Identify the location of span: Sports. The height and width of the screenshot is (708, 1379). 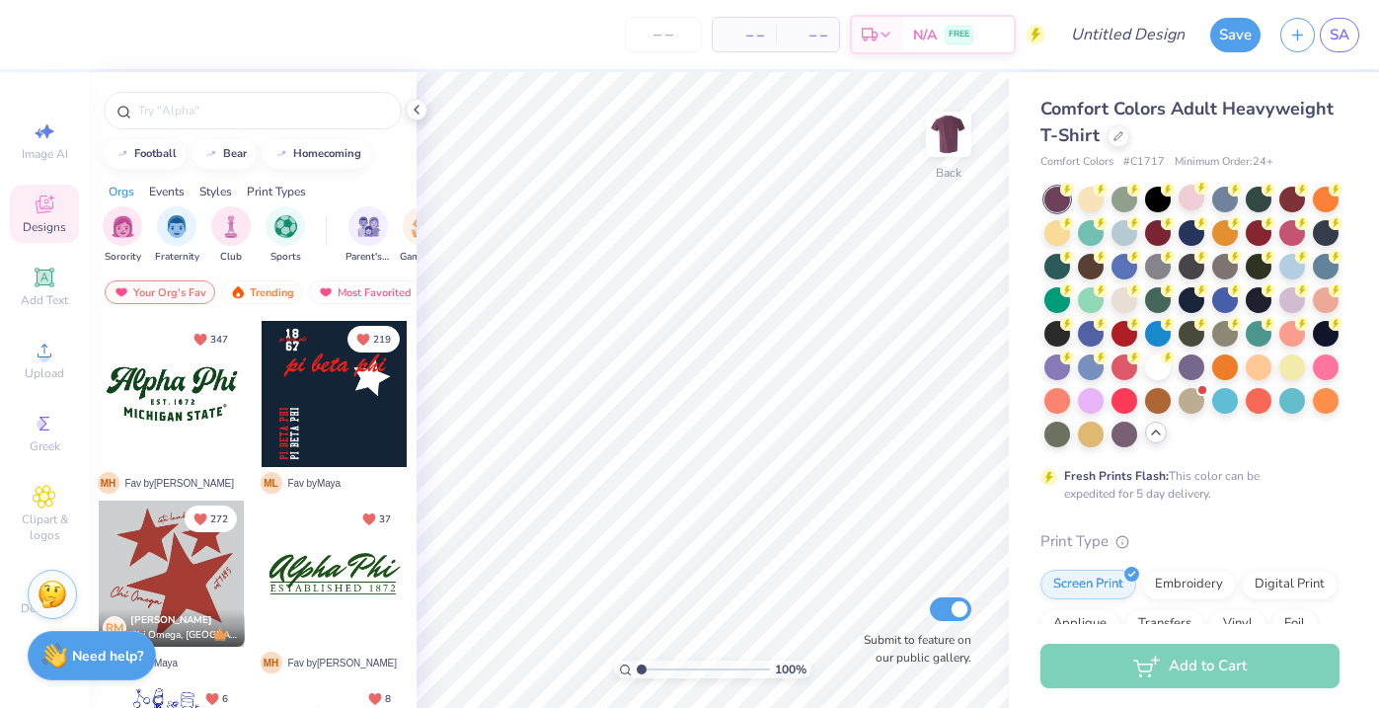
(285, 257).